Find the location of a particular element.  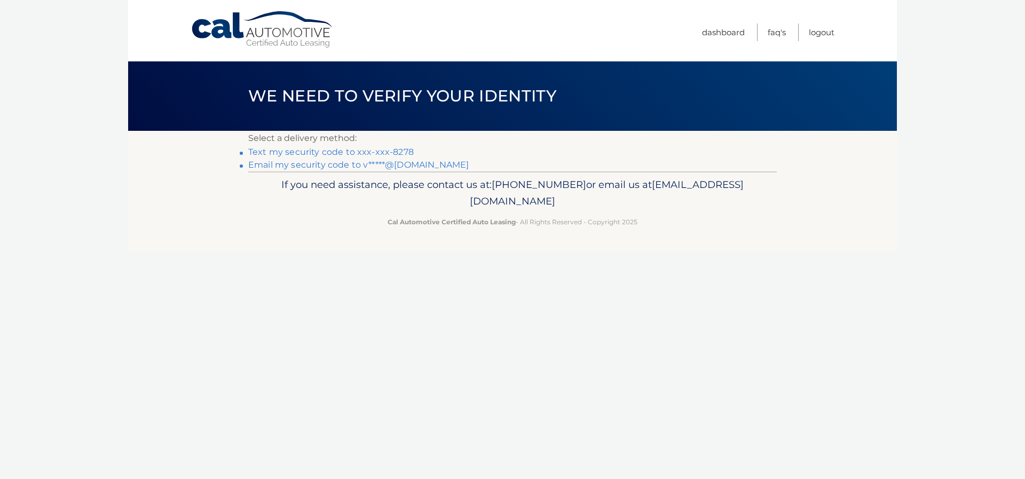

p: - All Rights Reserved - Copyright 2025 is located at coordinates (513, 222).